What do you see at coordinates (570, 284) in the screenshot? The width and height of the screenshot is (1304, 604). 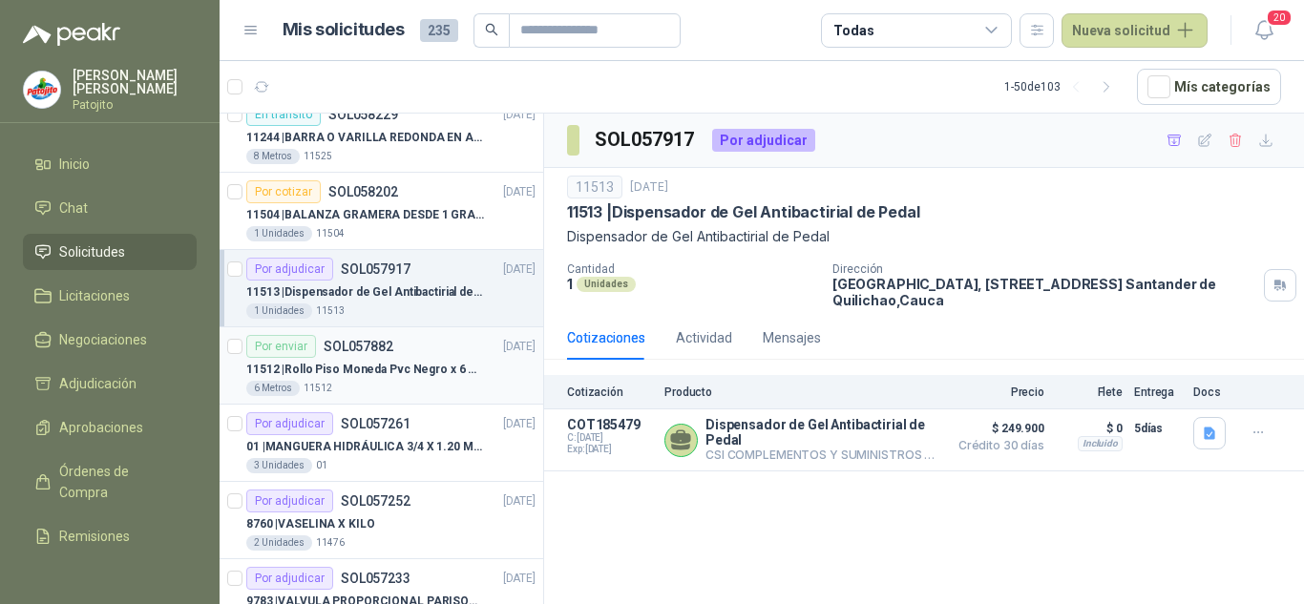 I see `p: 1` at bounding box center [570, 284].